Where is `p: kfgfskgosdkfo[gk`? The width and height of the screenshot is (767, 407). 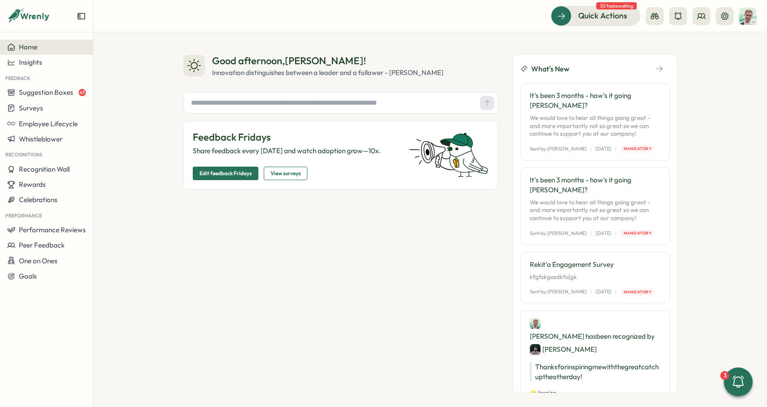 p: kfgfskgosdkfo[gk is located at coordinates (595, 277).